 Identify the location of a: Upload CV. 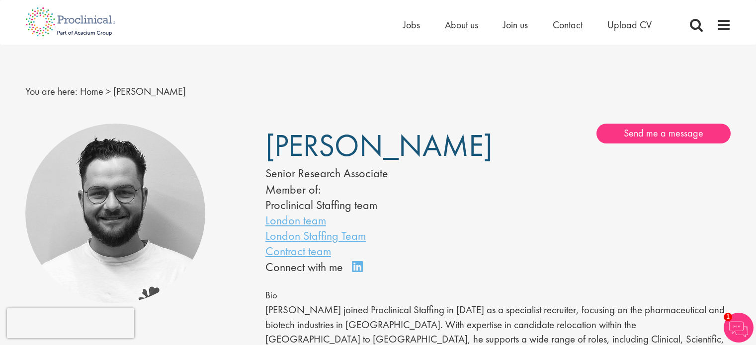
(629, 25).